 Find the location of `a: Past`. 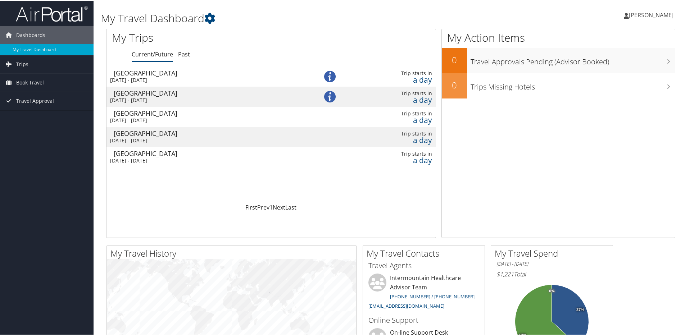

a: Past is located at coordinates (184, 54).